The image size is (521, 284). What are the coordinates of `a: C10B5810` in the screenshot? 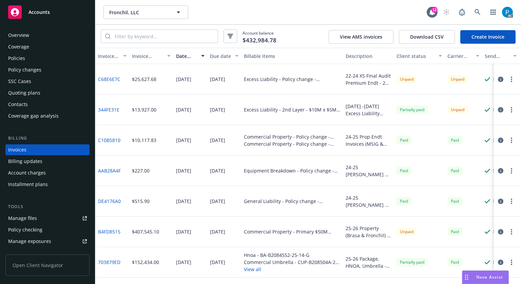 It's located at (109, 140).